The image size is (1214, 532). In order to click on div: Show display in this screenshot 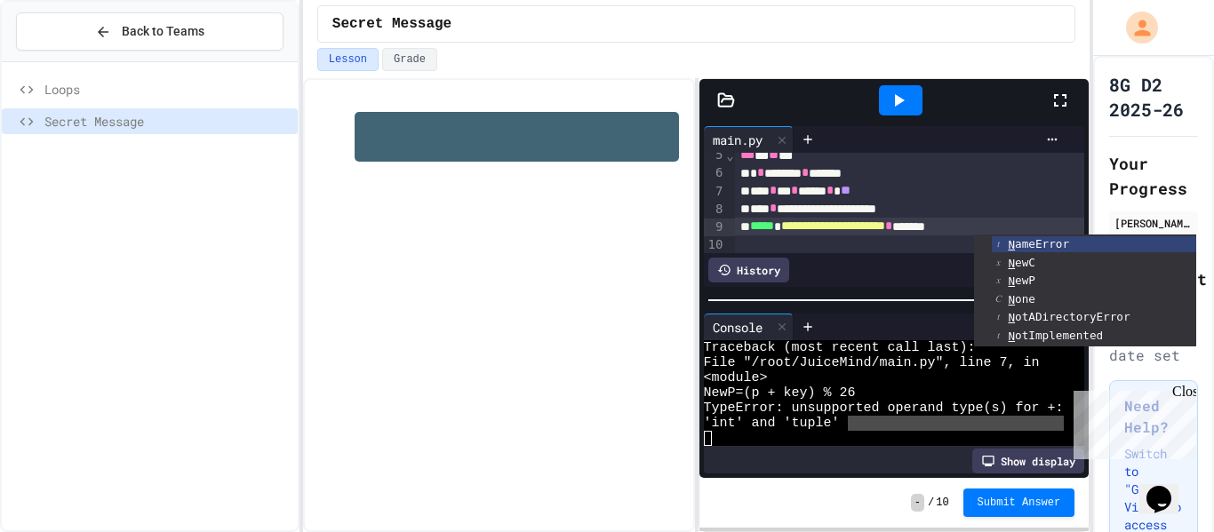, I will do `click(1028, 461)`.